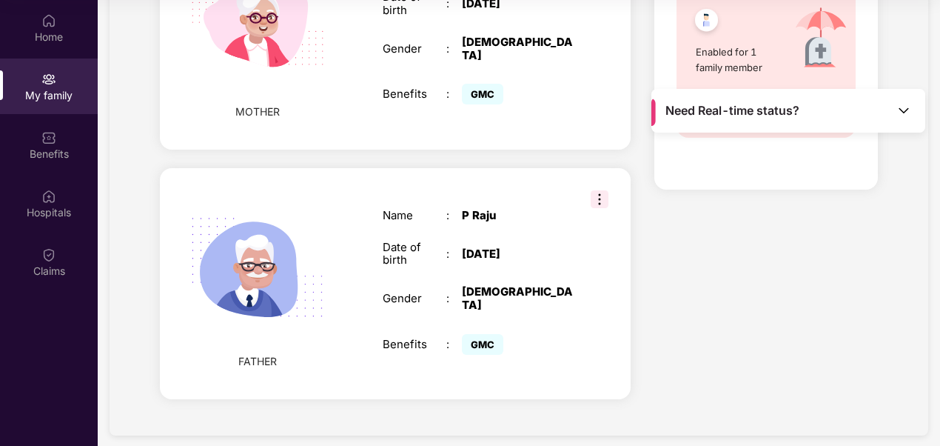  Describe the element at coordinates (49, 138) in the screenshot. I see `img: svg+xml;base64,PHN2ZyBpZD0iQmVuZWZpdHMiIHhtbG5zPSJodHRwOi8vd3d3LnczLm9yZy8yMDAwL3N2ZyIgd2lkdGg9Ij...` at that location.